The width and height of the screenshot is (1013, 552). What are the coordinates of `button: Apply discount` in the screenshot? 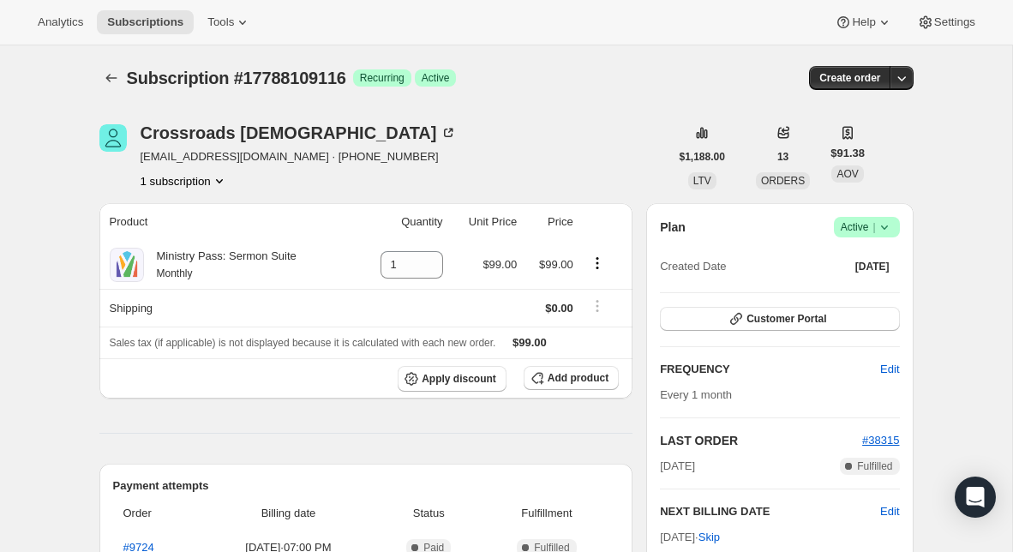 It's located at (452, 379).